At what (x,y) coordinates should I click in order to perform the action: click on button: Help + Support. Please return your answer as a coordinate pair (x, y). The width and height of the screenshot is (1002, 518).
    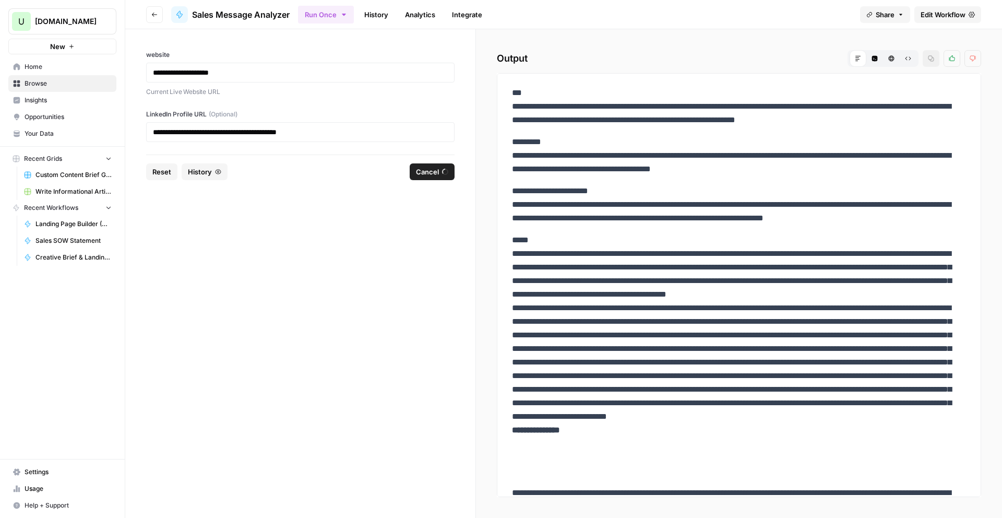
    Looking at the image, I should click on (62, 505).